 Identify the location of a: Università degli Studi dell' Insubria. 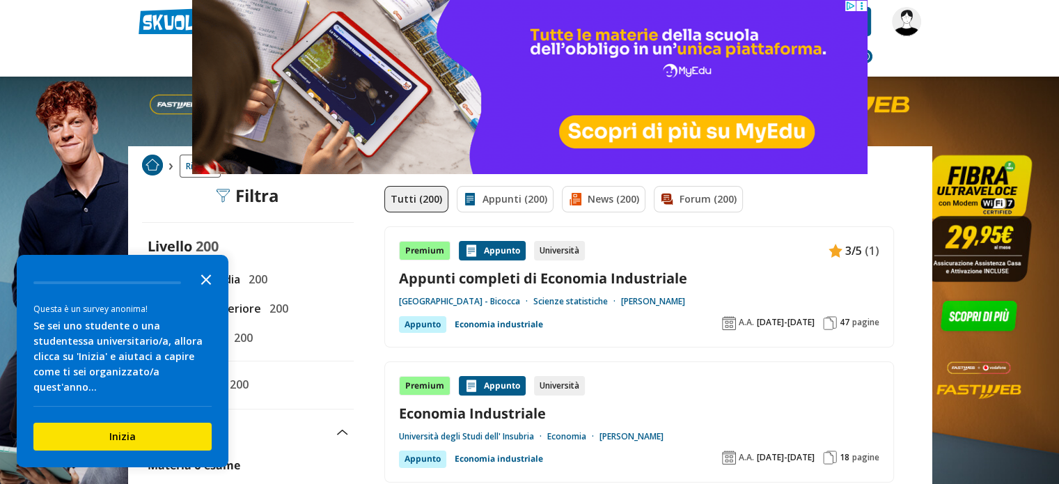
(473, 436).